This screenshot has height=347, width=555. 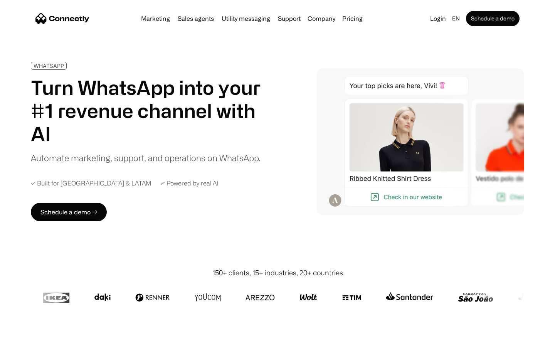 What do you see at coordinates (352, 18) in the screenshot?
I see `a: Pricing` at bounding box center [352, 18].